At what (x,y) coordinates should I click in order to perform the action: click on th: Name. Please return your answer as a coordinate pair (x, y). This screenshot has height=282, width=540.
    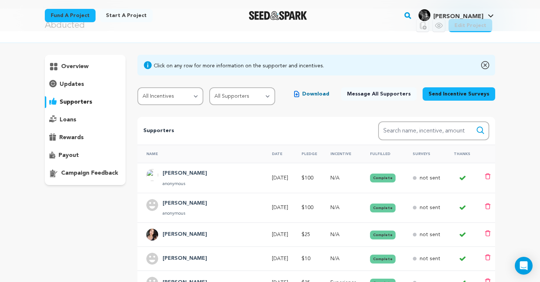
    Looking at the image, I should click on (200, 154).